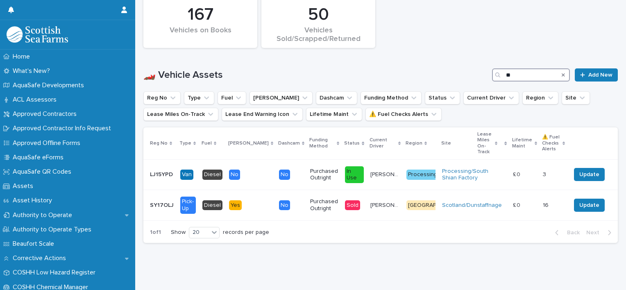 This screenshot has height=290, width=626. Describe the element at coordinates (353, 205) in the screenshot. I see `div: Sold` at that location.